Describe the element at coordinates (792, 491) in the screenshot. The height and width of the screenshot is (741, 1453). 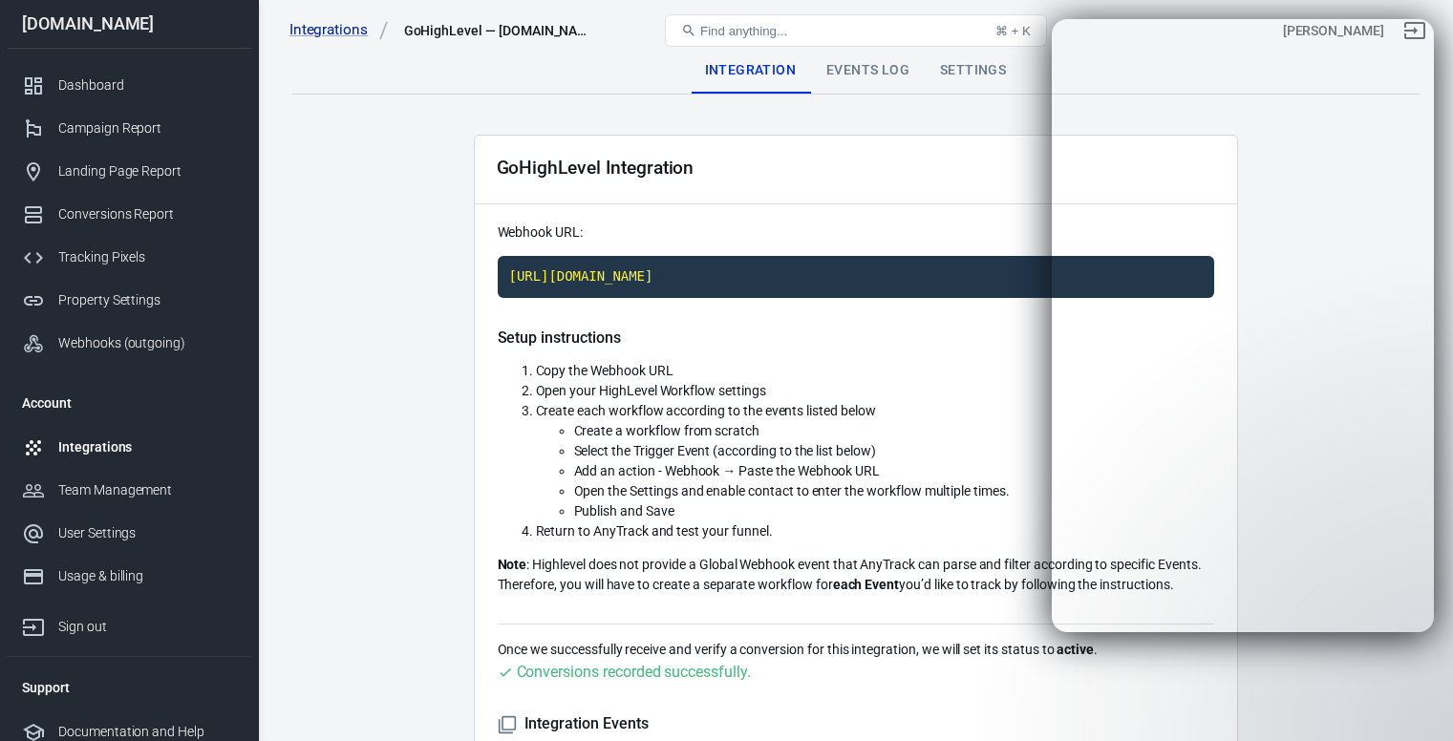
I see `span: Open the Settings and enable contact to enter the workflow multiple times.` at that location.